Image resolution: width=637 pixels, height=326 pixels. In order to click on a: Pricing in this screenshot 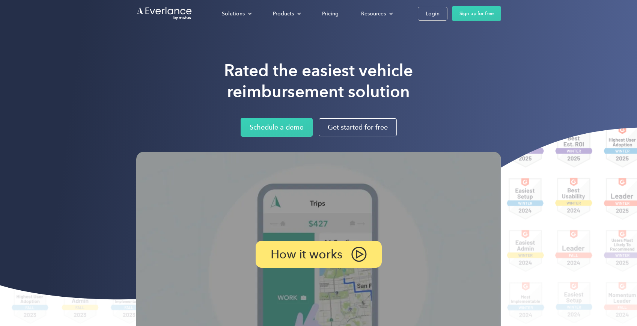, I will do `click(330, 14)`.